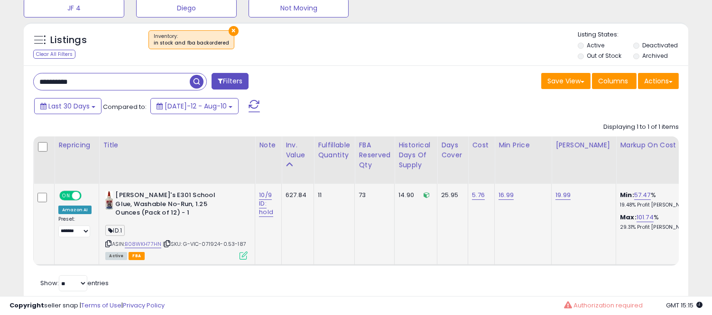  I want to click on div: in stock and fba backordered, so click(191, 43).